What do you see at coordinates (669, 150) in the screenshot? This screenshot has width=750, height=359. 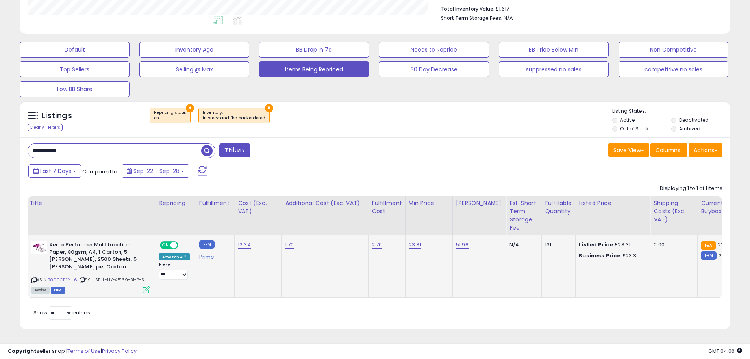 I see `button: Columns` at bounding box center [669, 150].